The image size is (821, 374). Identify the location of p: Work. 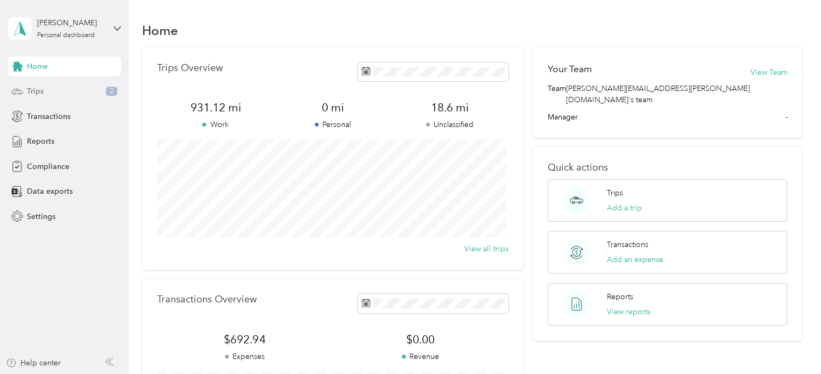
(216, 124).